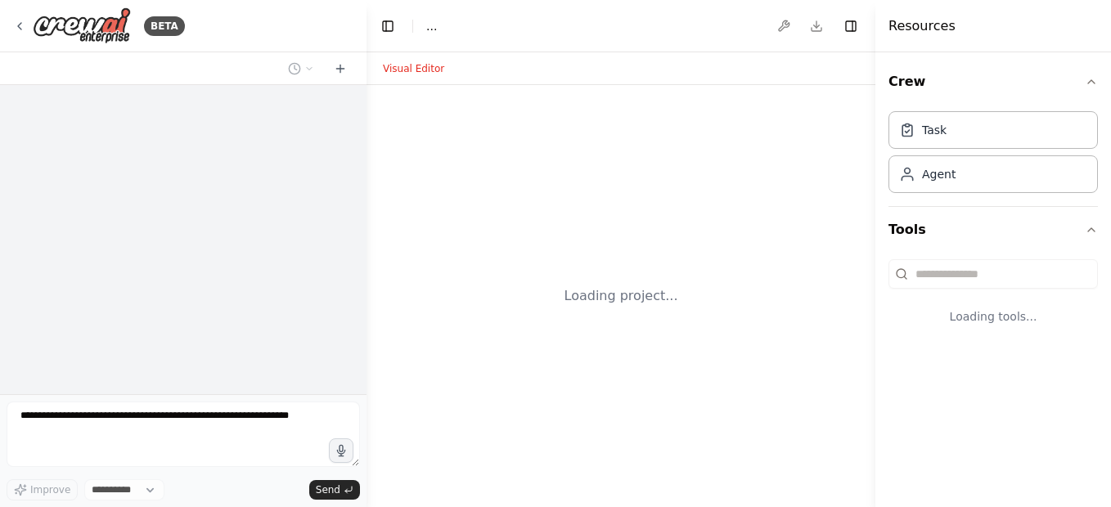 The width and height of the screenshot is (1111, 507). I want to click on img: Logo, so click(82, 25).